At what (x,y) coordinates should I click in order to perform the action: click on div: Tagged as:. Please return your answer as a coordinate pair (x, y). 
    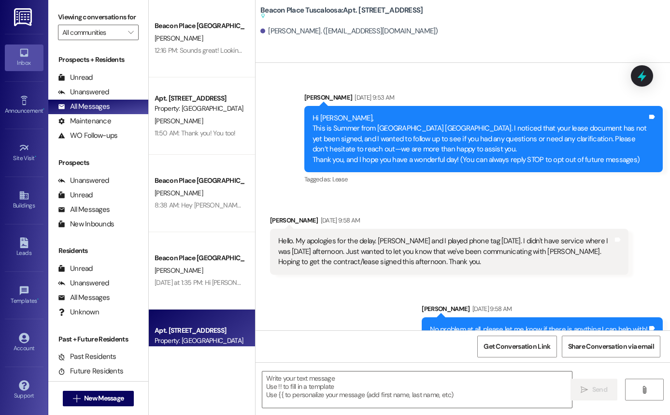
    Looking at the image, I should click on (484, 179).